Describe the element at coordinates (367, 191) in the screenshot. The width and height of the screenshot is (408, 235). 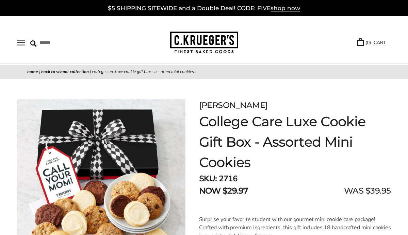
I see `p: WAS $39.95` at that location.